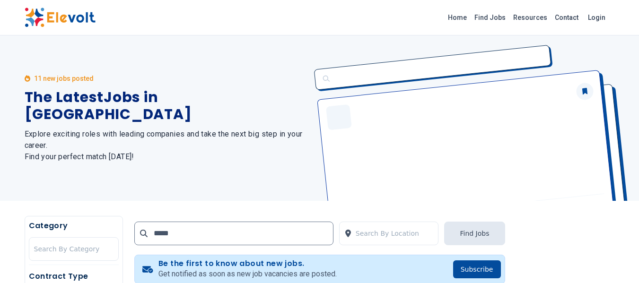 This screenshot has height=283, width=639. What do you see at coordinates (567, 18) in the screenshot?
I see `a: Contact` at bounding box center [567, 18].